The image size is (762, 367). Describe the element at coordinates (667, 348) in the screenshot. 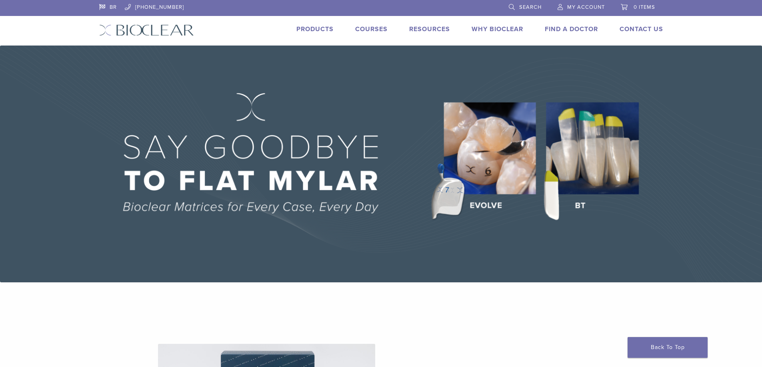

I see `a: Back To Top` at that location.